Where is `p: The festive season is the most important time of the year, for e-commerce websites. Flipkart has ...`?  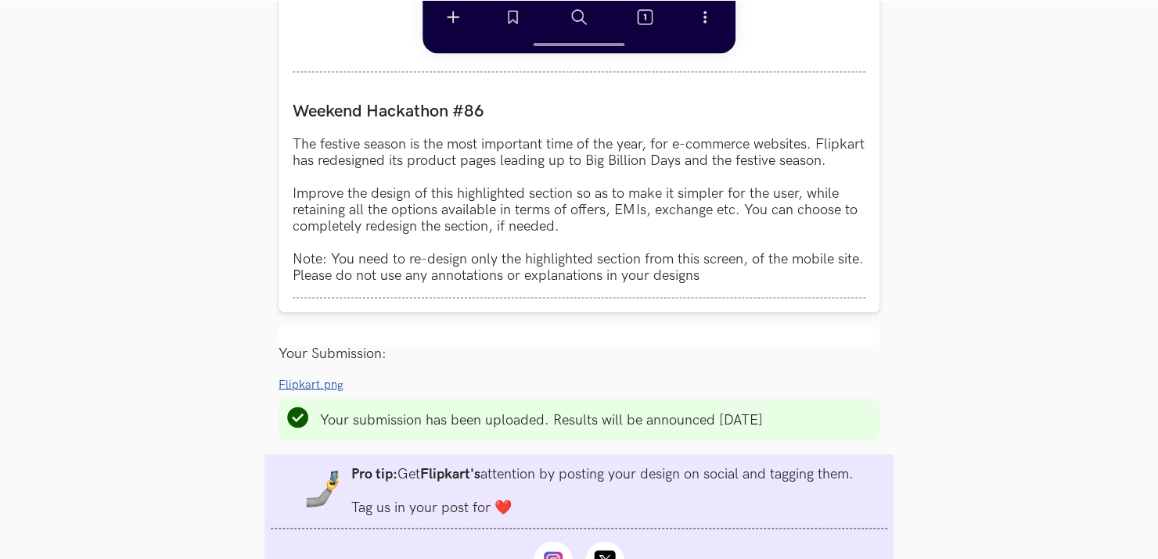
p: The festive season is the most important time of the year, for e-commerce websites. Flipkart has ... is located at coordinates (579, 209).